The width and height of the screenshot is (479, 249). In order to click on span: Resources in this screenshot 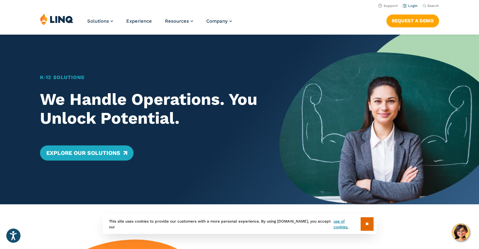, I will do `click(177, 21)`.